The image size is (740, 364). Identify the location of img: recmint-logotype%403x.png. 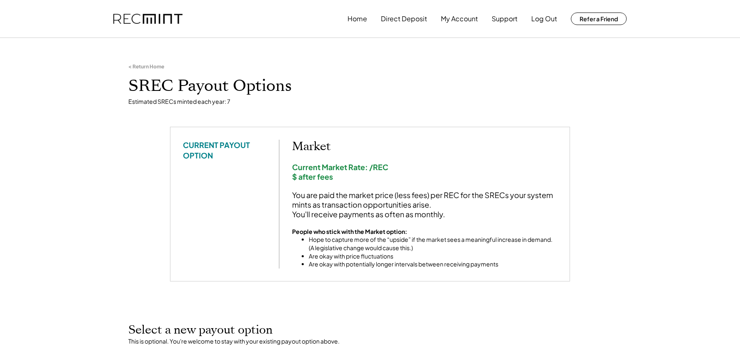
(148, 19).